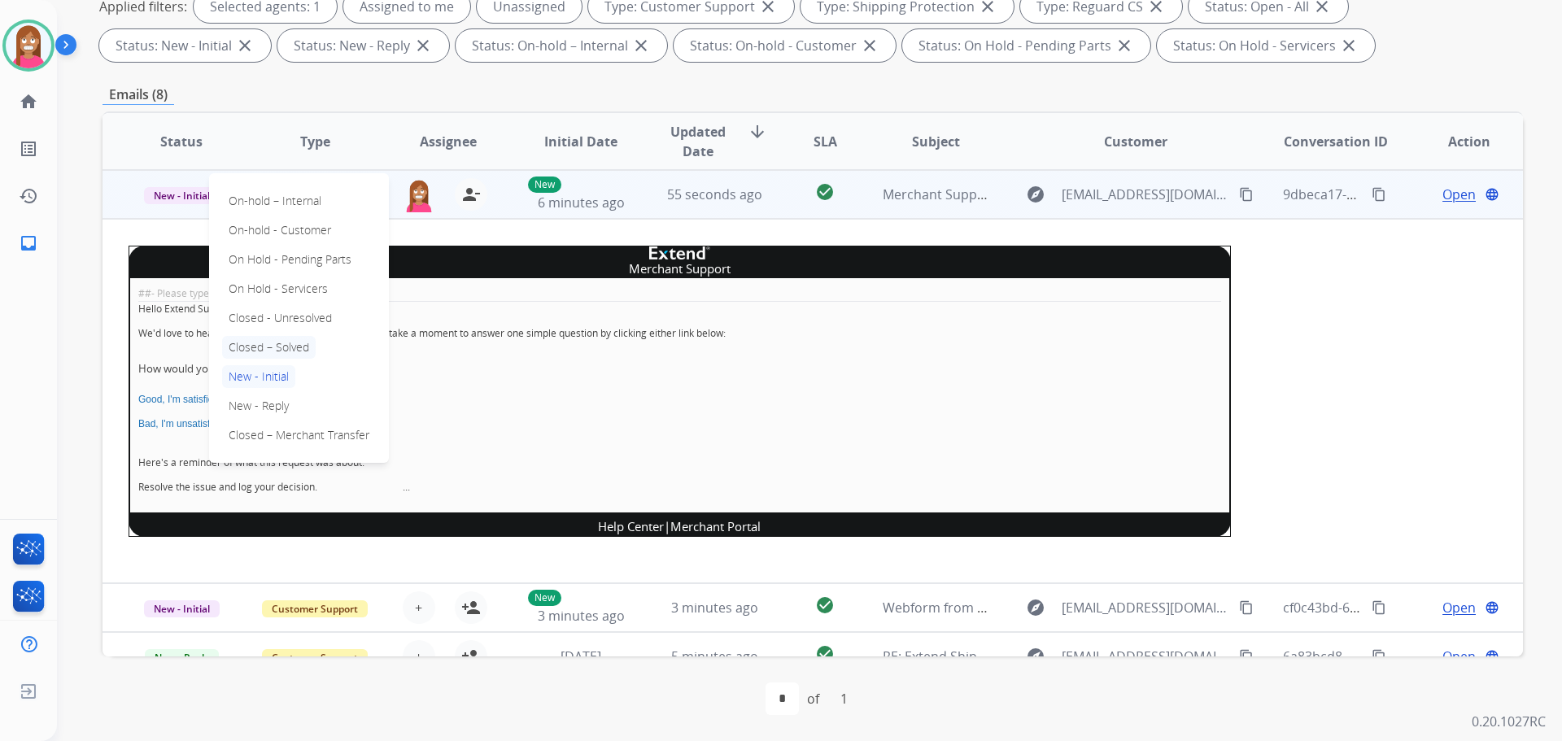 This screenshot has width=1562, height=741. I want to click on span: 6 minutes ago, so click(581, 203).